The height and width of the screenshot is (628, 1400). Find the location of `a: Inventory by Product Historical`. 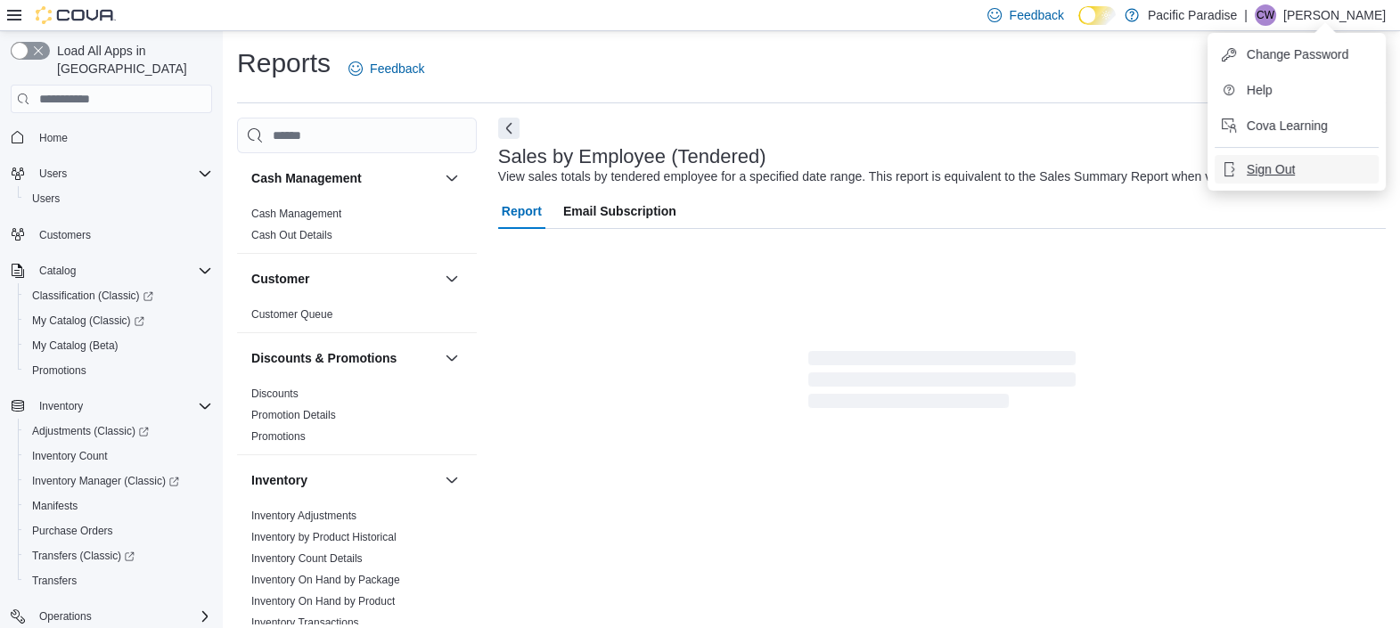

a: Inventory by Product Historical is located at coordinates (323, 537).